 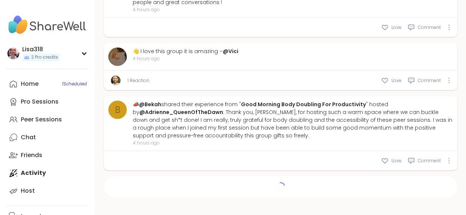 I want to click on a: Pro Sessions, so click(x=47, y=102).